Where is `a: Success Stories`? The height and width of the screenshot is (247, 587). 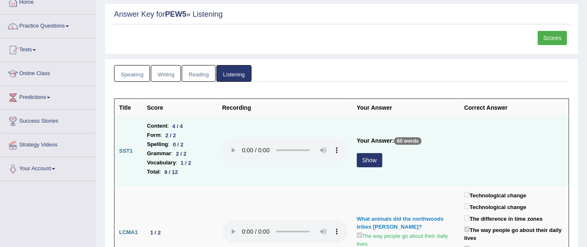
a: Success Stories is located at coordinates (48, 120).